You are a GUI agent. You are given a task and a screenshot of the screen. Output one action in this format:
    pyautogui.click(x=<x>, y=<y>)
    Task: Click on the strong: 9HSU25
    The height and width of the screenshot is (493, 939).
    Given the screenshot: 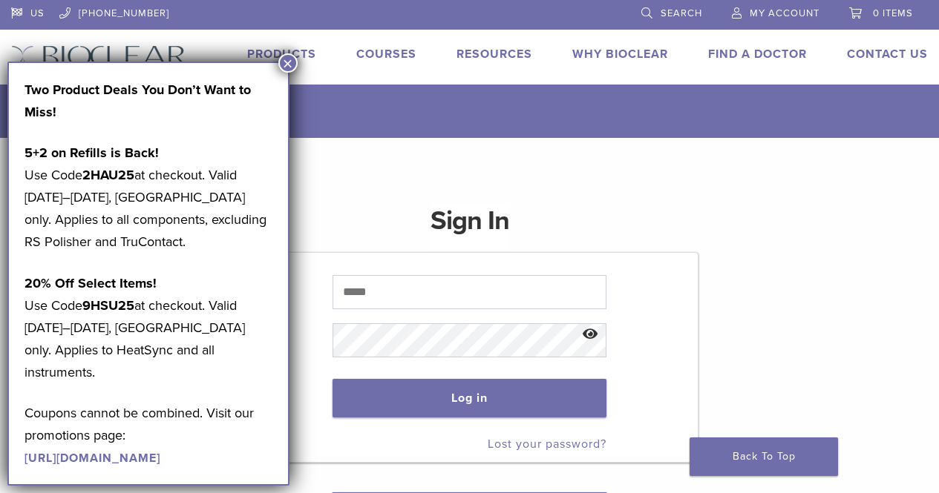 What is the action you would take?
    pyautogui.click(x=108, y=306)
    